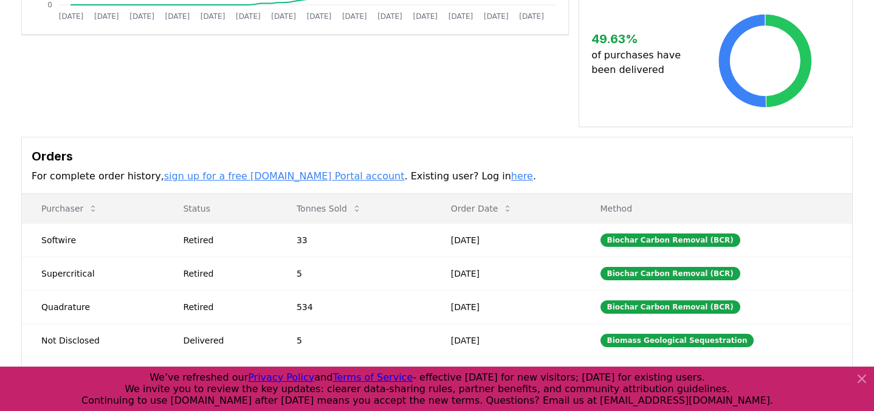 The image size is (874, 411). What do you see at coordinates (354, 306) in the screenshot?
I see `td: 534` at bounding box center [354, 306].